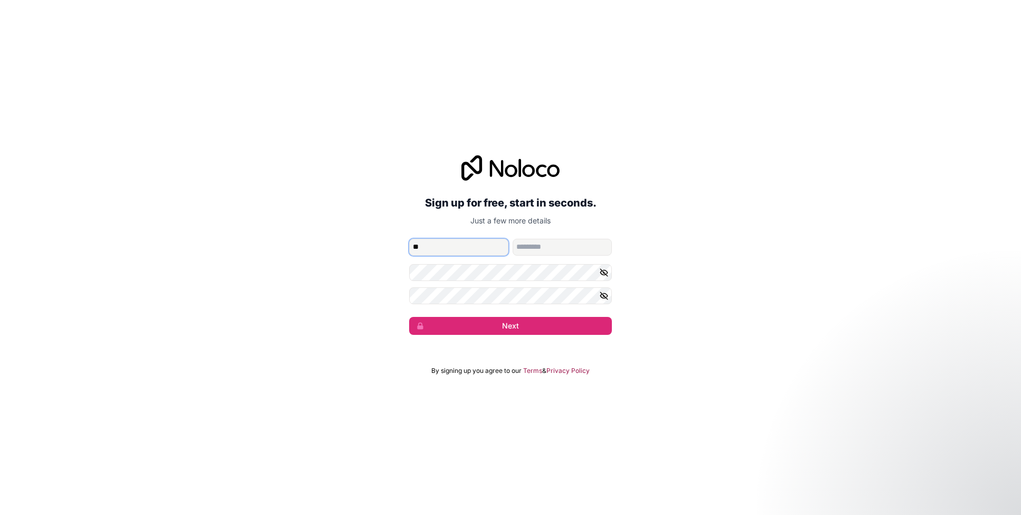 Image resolution: width=1021 pixels, height=515 pixels. Describe the element at coordinates (510, 203) in the screenshot. I see `h2: Sign up for free, start in seconds.` at that location.